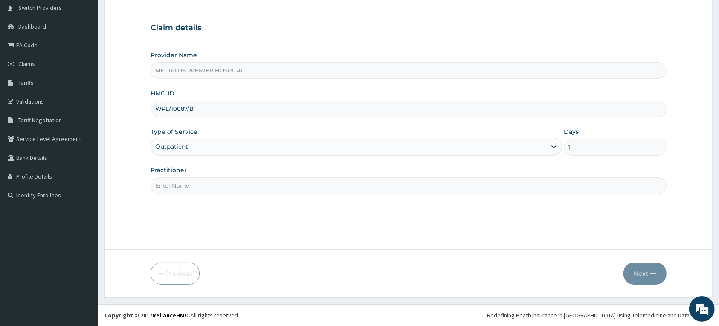  Describe the element at coordinates (174, 132) in the screenshot. I see `label: Type of Service` at that location.